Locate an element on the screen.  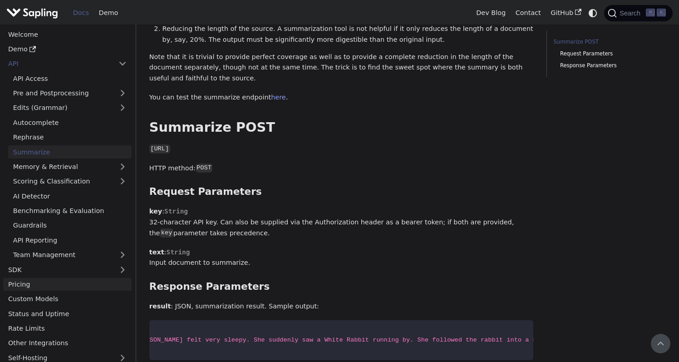
a: Guardrails is located at coordinates (70, 225).